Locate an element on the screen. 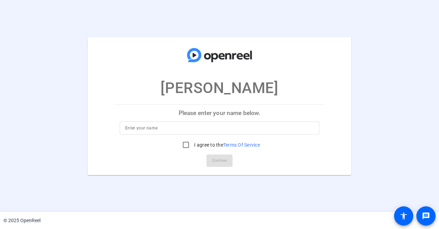  mat-icon: message is located at coordinates (426, 216).